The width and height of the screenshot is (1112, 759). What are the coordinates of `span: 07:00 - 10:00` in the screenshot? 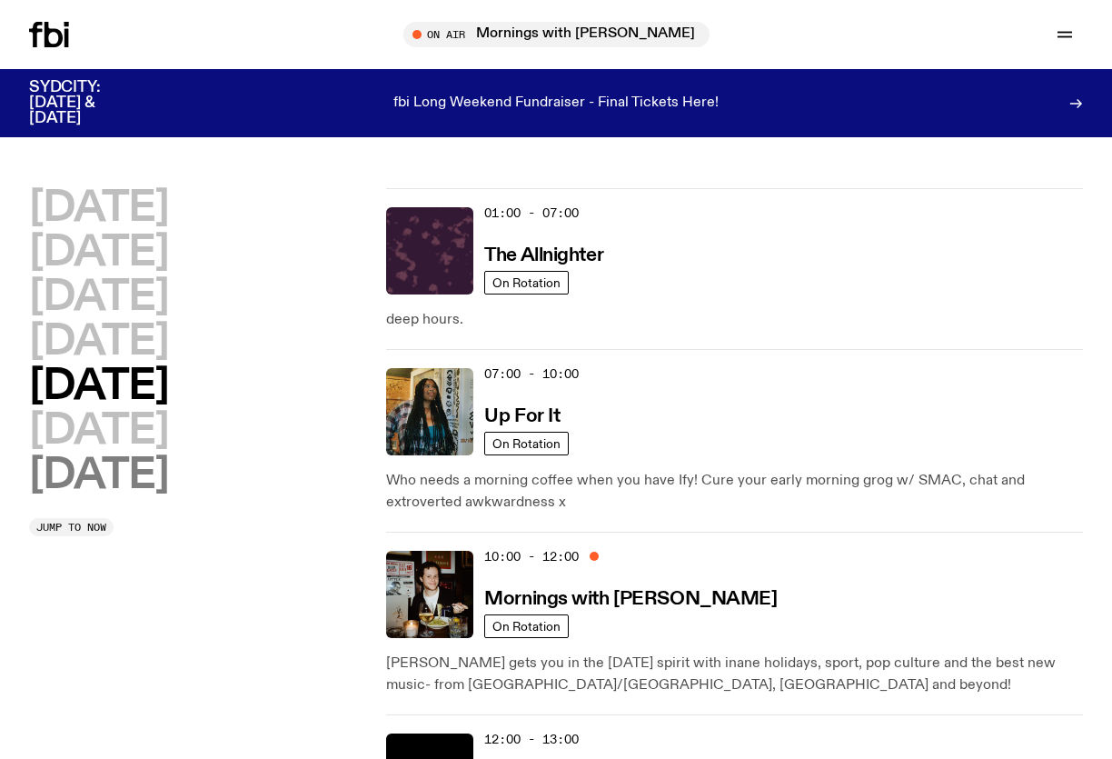 It's located at (532, 373).